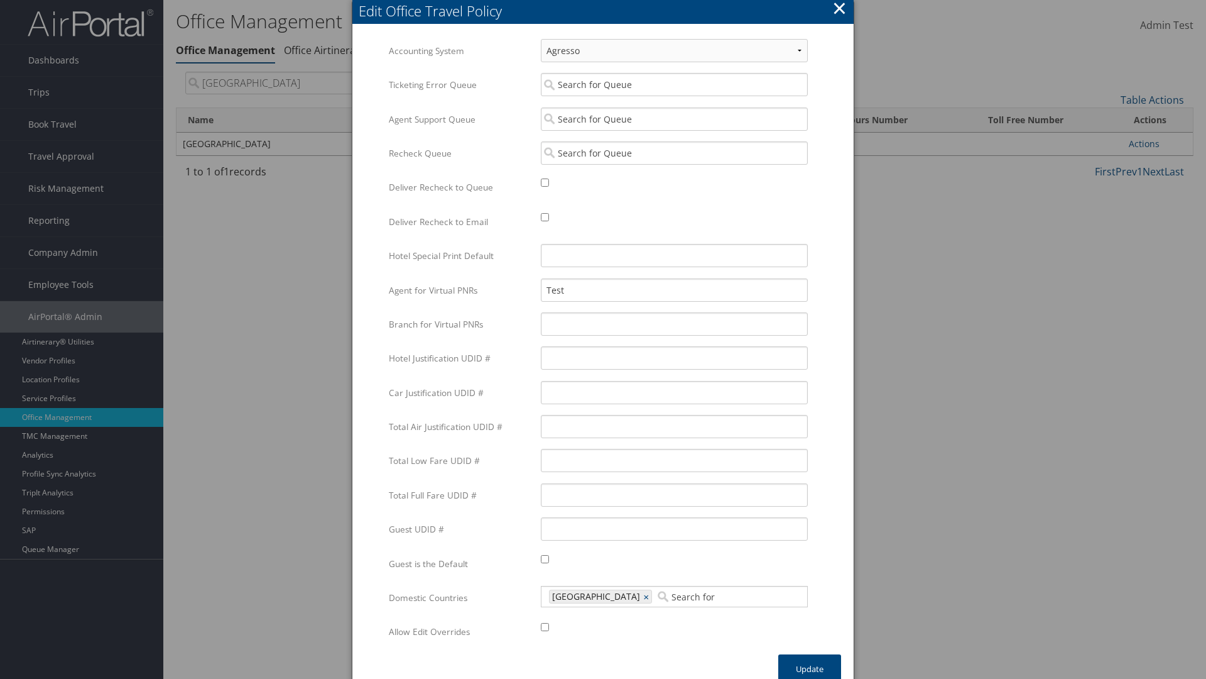 The width and height of the screenshot is (1206, 679). What do you see at coordinates (460, 51) in the screenshot?
I see `label: Accounting System` at bounding box center [460, 51].